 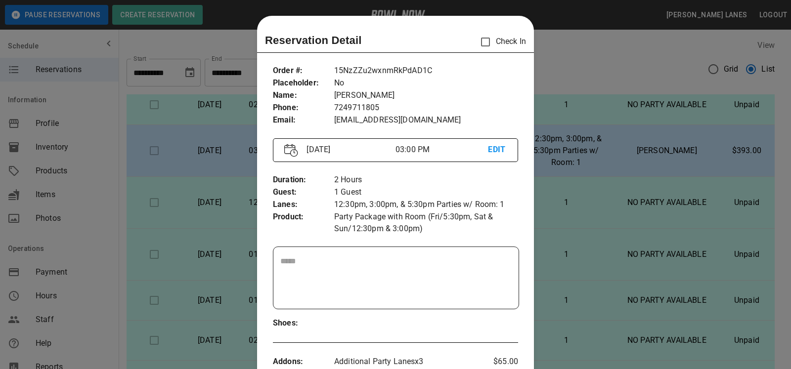 What do you see at coordinates (426, 108) in the screenshot?
I see `p: 7249711805` at bounding box center [426, 108].